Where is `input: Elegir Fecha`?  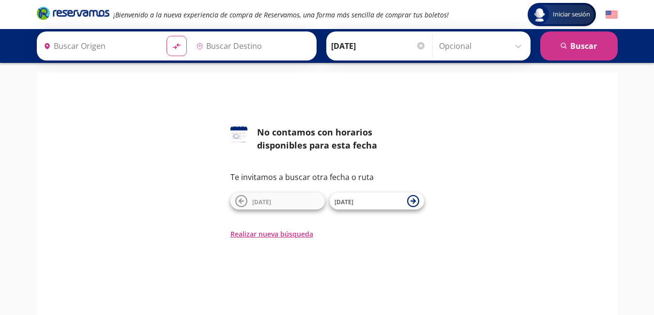 input: Elegir Fecha is located at coordinates (379, 46).